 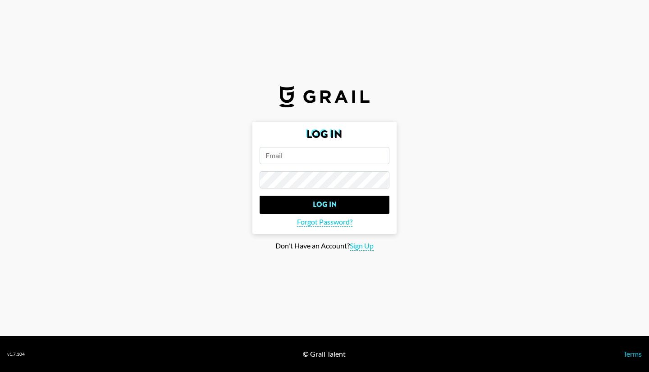 What do you see at coordinates (325, 156) in the screenshot?
I see `input: Email` at bounding box center [325, 156].